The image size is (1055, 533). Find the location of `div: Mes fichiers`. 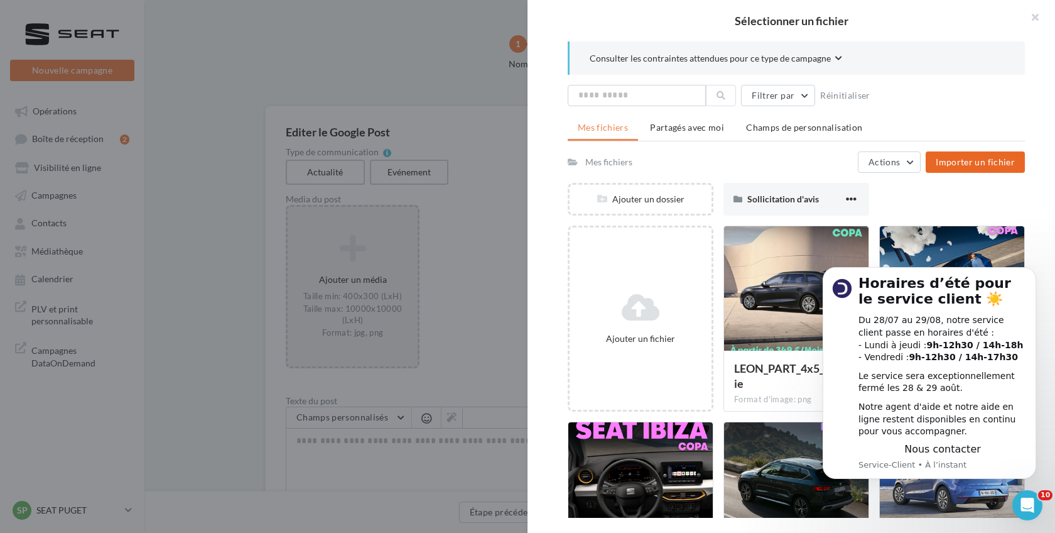

div: Mes fichiers is located at coordinates (609, 162).